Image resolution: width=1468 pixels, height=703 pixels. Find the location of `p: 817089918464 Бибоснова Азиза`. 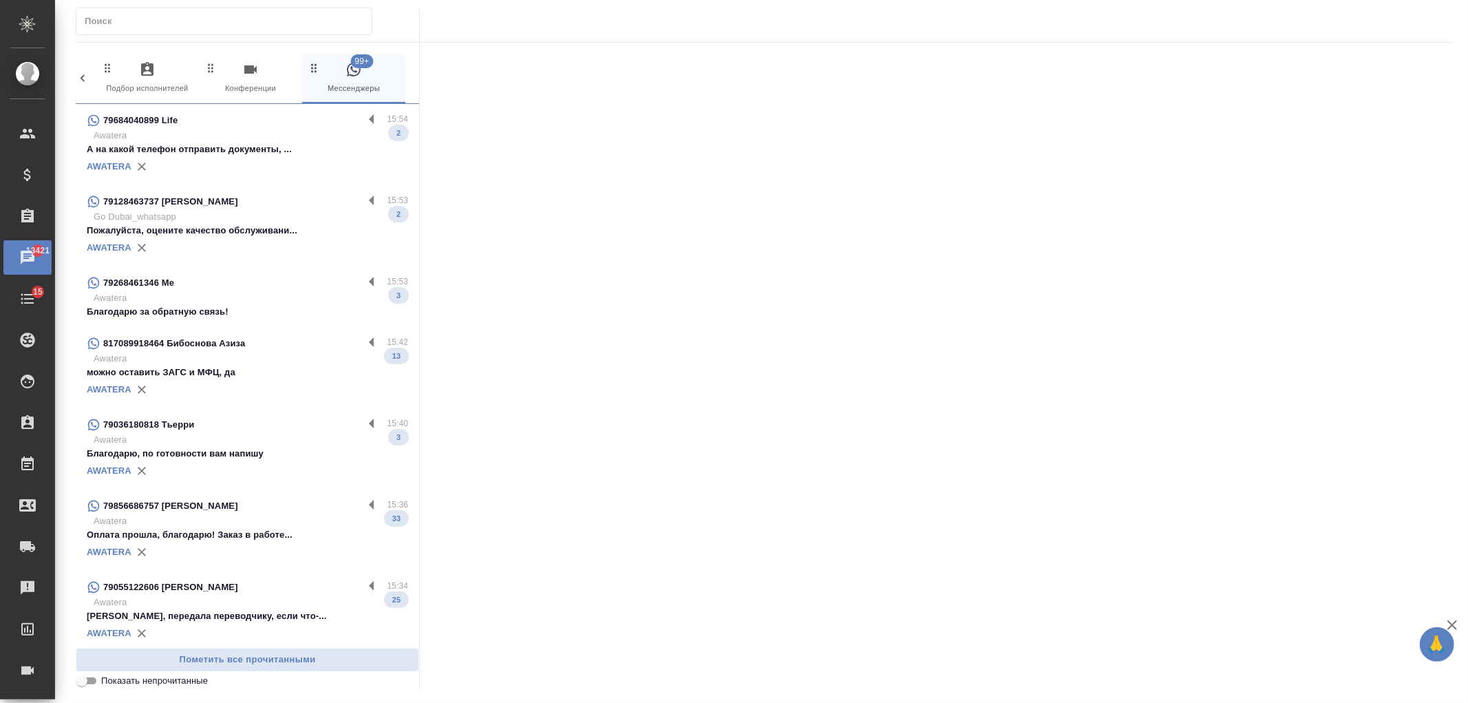

p: 817089918464 Бибоснова Азиза is located at coordinates (174, 343).